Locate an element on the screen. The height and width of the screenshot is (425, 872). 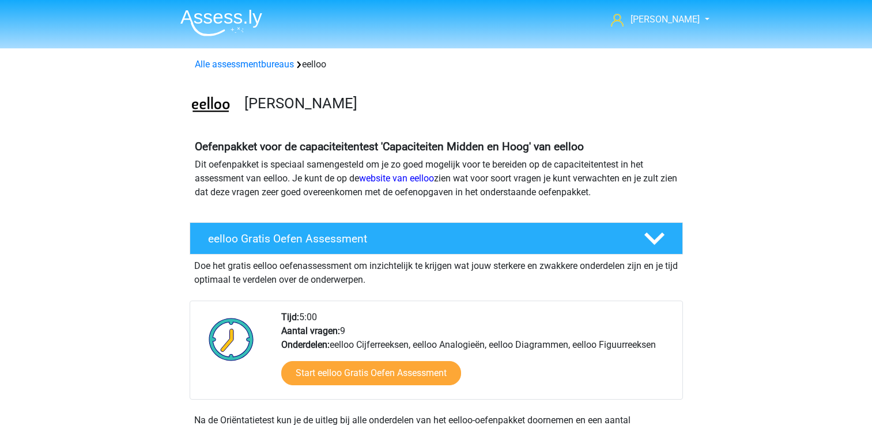
h4: eelloo Gratis Oefen Assessment is located at coordinates (417, 239).